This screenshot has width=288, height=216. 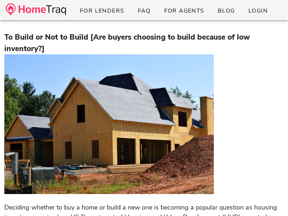 What do you see at coordinates (183, 11) in the screenshot?
I see `span: For Agents` at bounding box center [183, 11].